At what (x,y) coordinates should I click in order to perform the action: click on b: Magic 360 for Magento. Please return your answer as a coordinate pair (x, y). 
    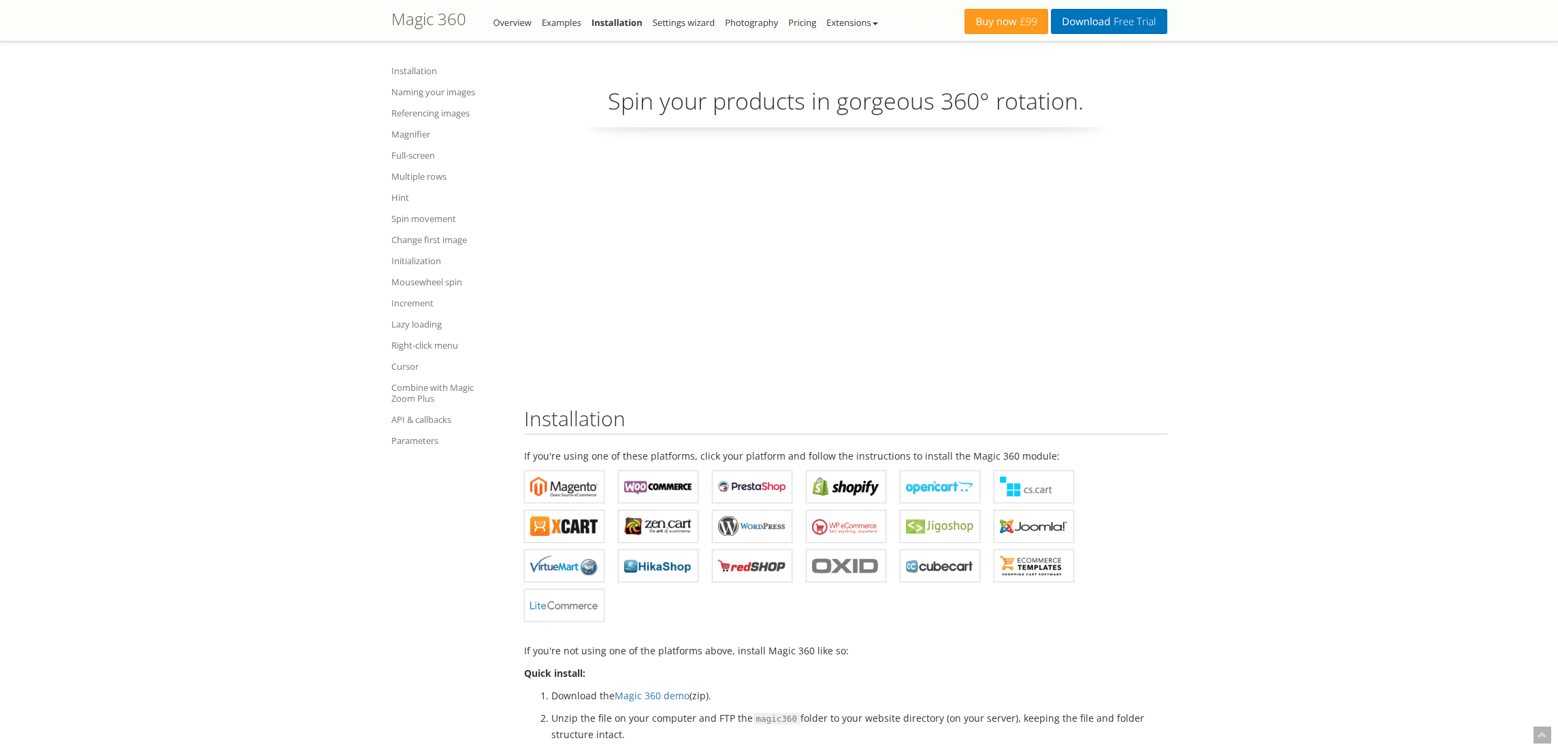
    Looking at the image, I should click on (564, 487).